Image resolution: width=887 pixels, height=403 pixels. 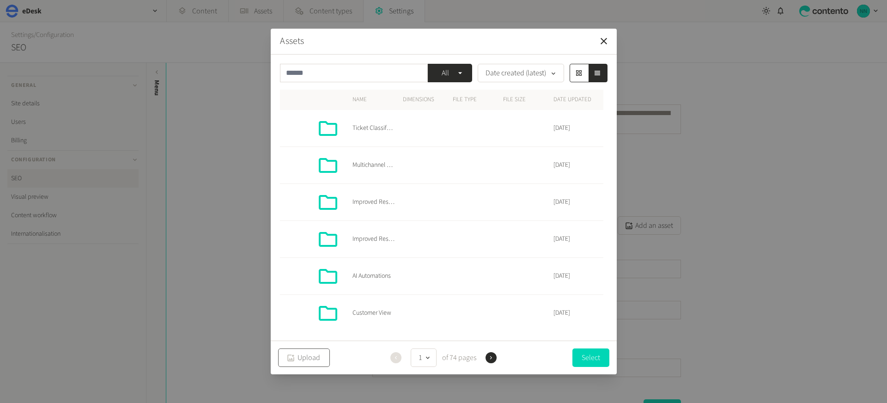 I want to click on button: 1, so click(x=423, y=357).